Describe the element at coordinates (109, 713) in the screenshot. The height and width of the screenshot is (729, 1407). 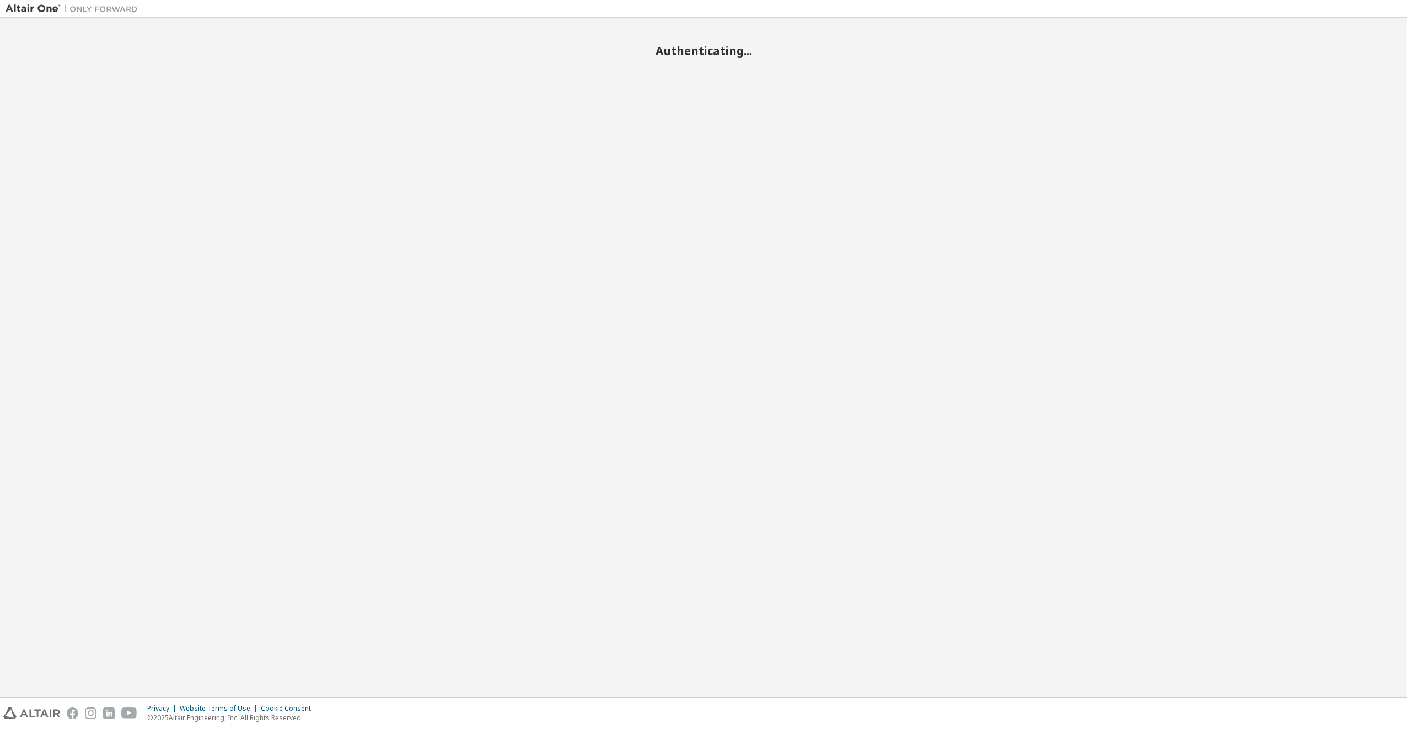
I see `img: linkedin.svg` at that location.